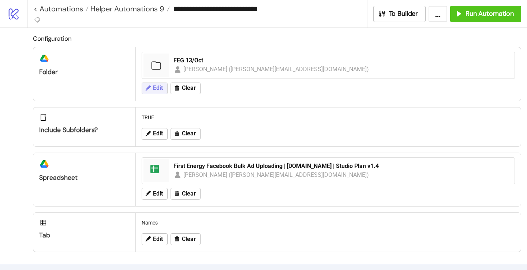  Describe the element at coordinates (328, 222) in the screenshot. I see `div: Names` at that location.